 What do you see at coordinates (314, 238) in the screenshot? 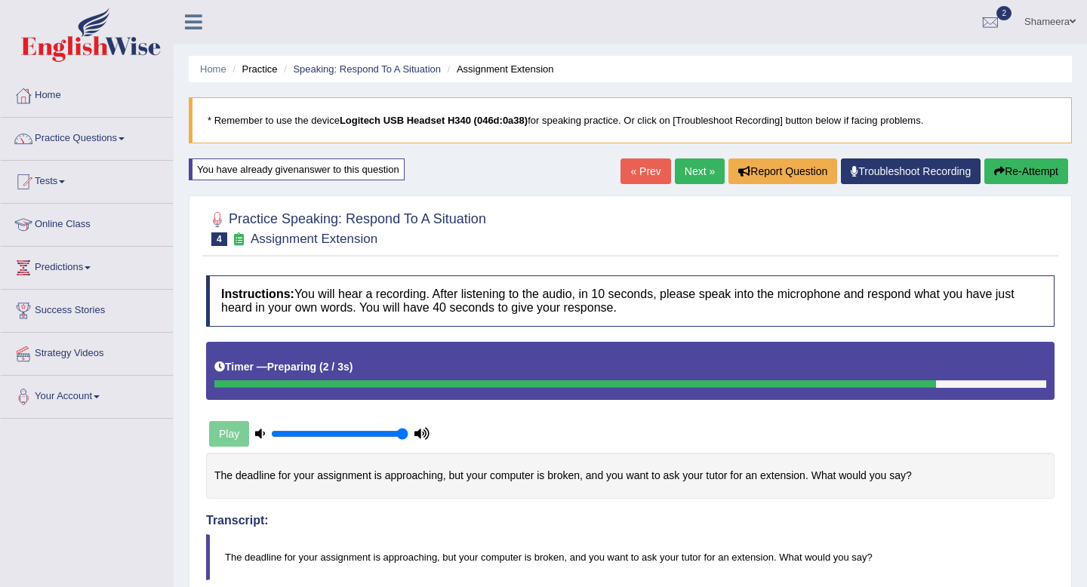
I see `small: Assignment Extension` at bounding box center [314, 238].